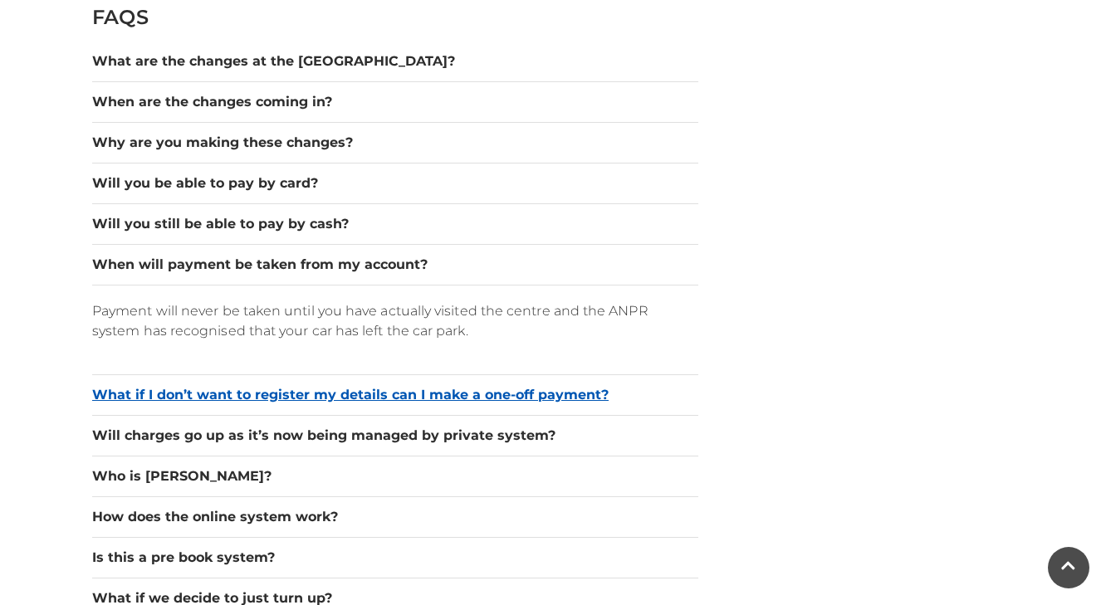 The height and width of the screenshot is (605, 1106). What do you see at coordinates (395, 265) in the screenshot?
I see `button: When will payment be taken from my account?` at bounding box center [395, 265].